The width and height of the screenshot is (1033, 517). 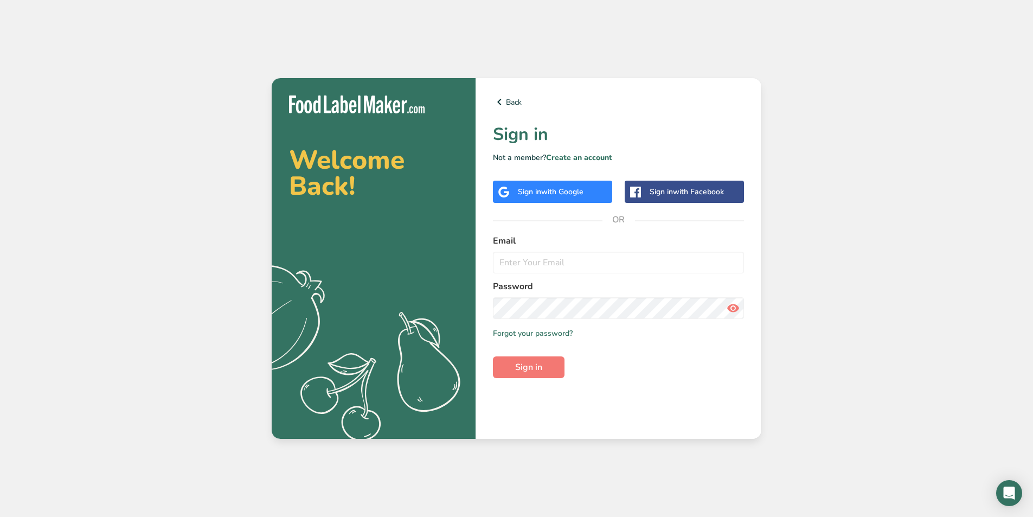 What do you see at coordinates (1009, 493) in the screenshot?
I see `div: Open Intercom Messenger` at bounding box center [1009, 493].